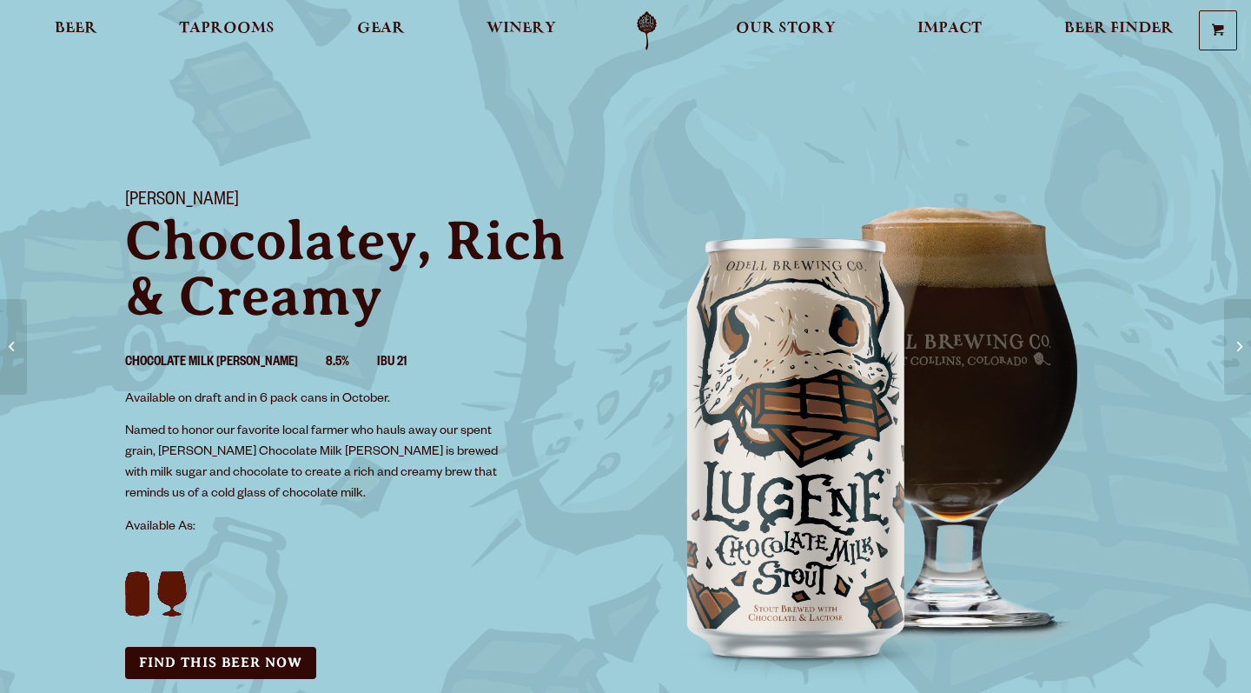 This screenshot has height=693, width=1251. What do you see at coordinates (221, 662) in the screenshot?
I see `a: Find this Beer Now` at bounding box center [221, 662].